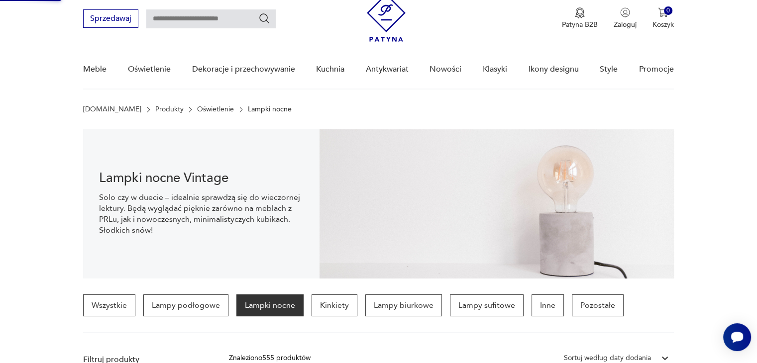  Describe the element at coordinates (609, 69) in the screenshot. I see `a: Style` at that location.